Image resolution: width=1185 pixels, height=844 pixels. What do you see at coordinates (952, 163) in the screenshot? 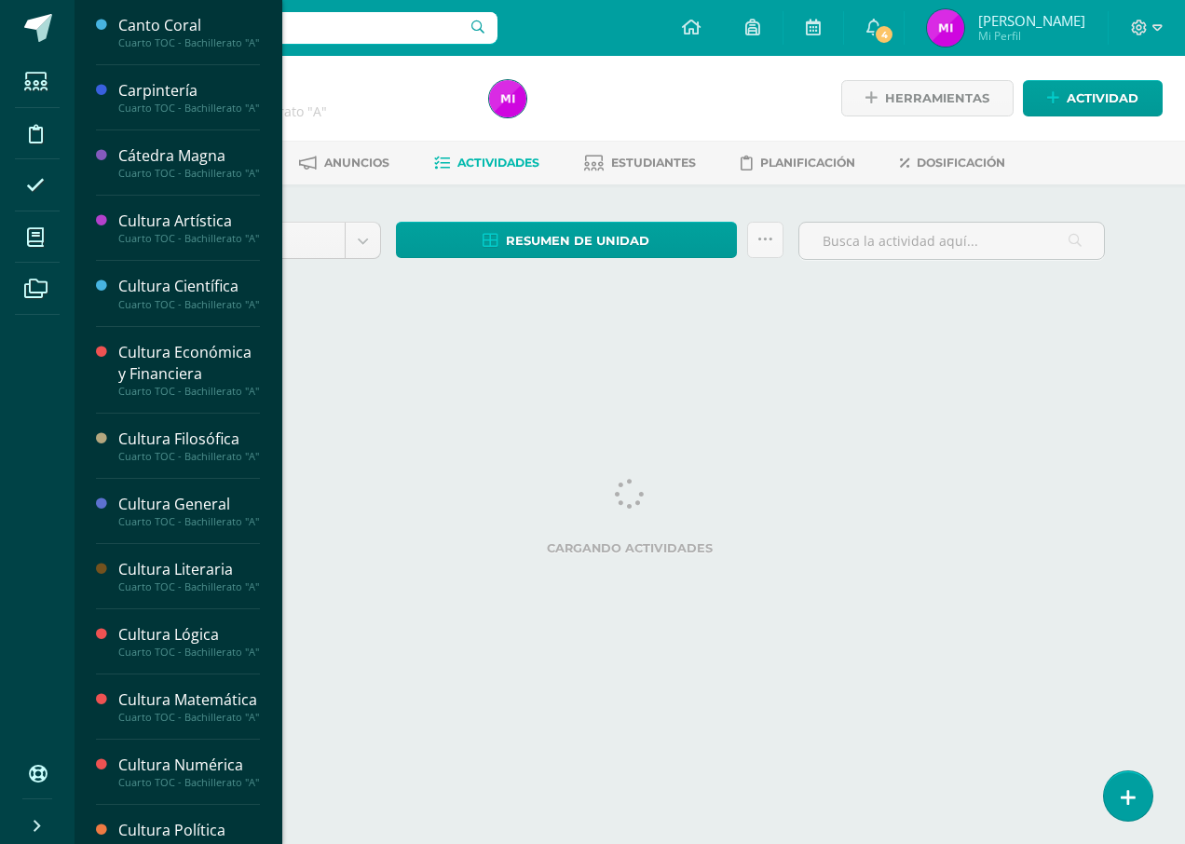
I see `a: Dosificación` at bounding box center [952, 163].